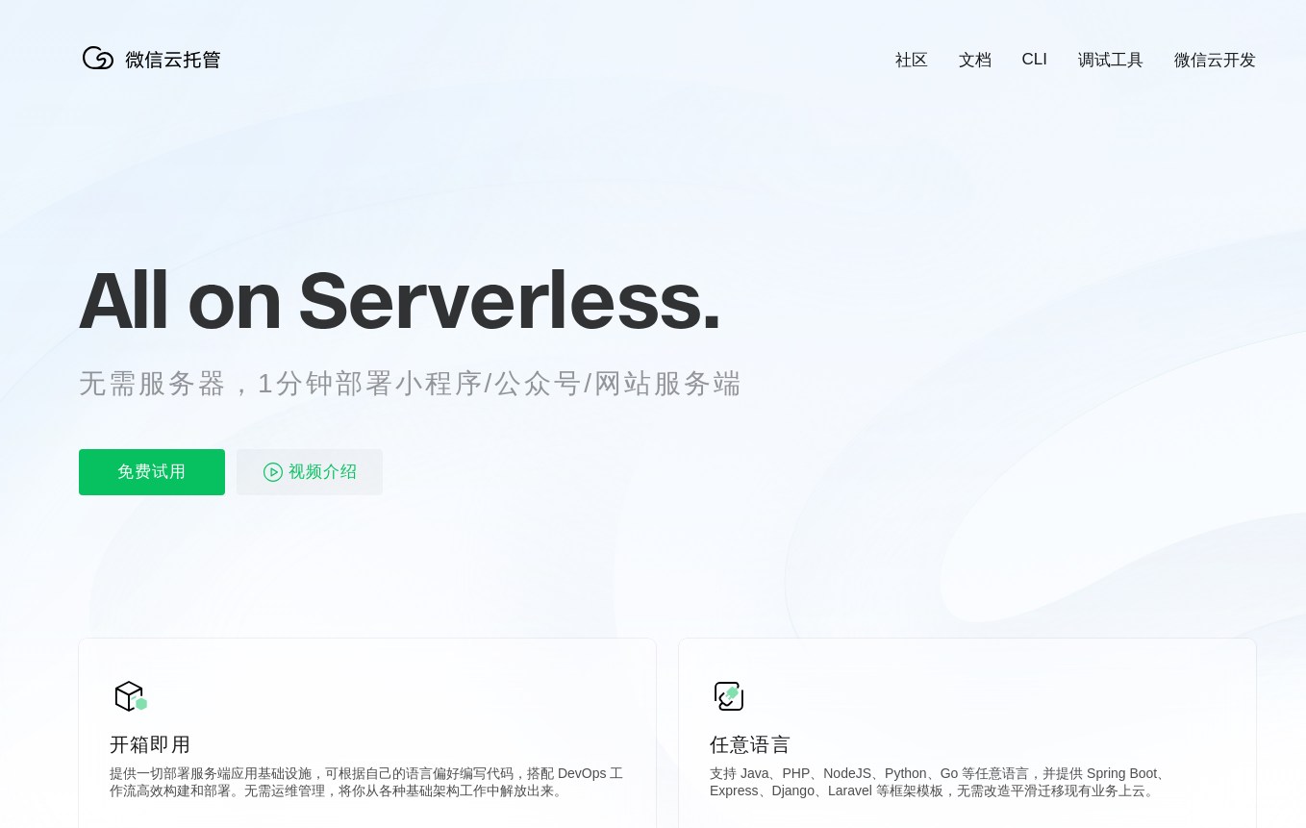  What do you see at coordinates (1215, 60) in the screenshot?
I see `a: 微信云开发` at bounding box center [1215, 60].